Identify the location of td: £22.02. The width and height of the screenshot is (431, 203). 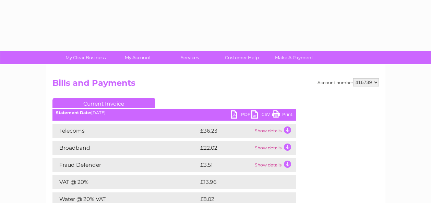
(225, 148).